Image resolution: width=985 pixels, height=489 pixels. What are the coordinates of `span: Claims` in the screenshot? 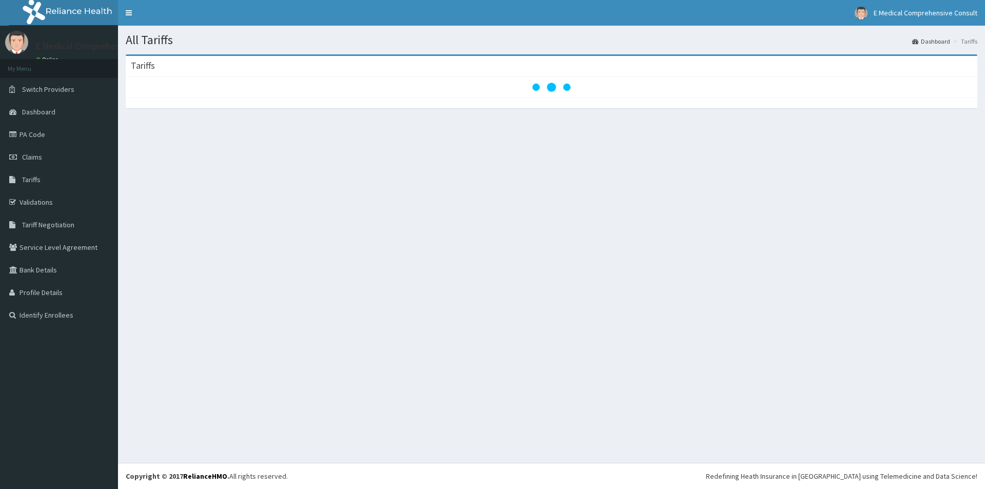 It's located at (32, 157).